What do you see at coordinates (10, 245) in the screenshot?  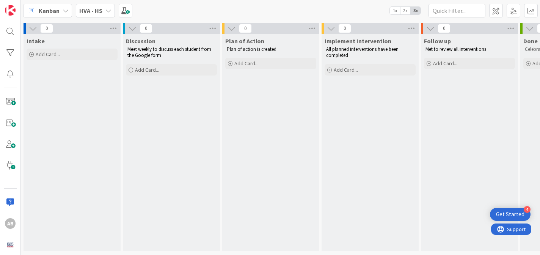 I see `img: avatar` at bounding box center [10, 245].